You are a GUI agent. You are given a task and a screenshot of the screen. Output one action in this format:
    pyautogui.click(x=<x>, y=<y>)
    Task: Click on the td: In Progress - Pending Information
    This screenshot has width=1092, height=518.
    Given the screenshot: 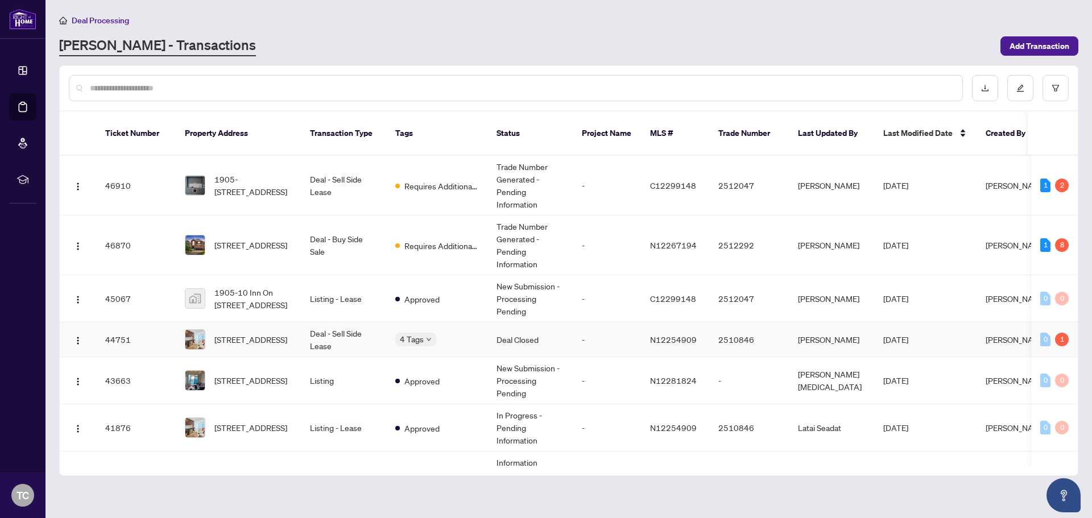 What is the action you would take?
    pyautogui.click(x=530, y=428)
    